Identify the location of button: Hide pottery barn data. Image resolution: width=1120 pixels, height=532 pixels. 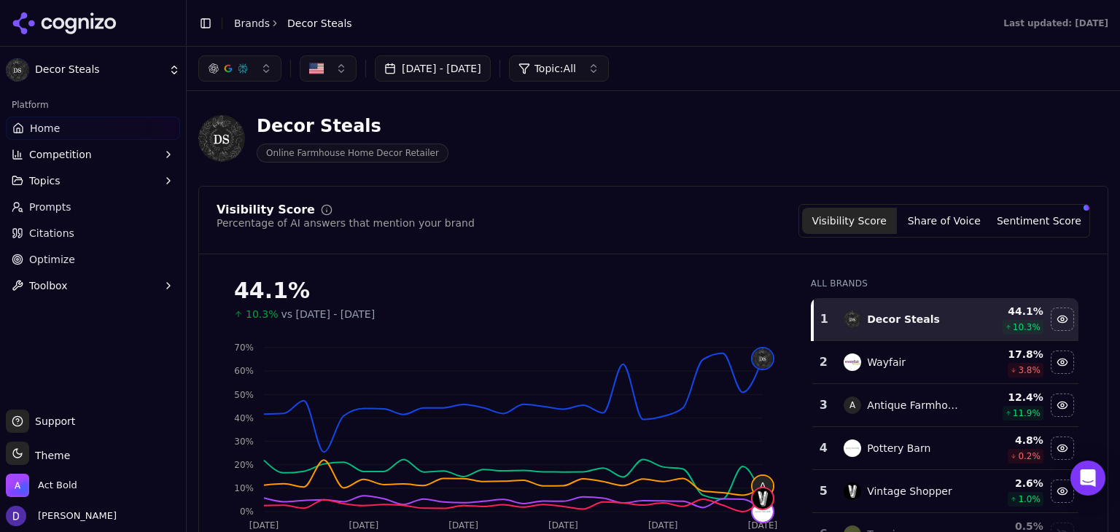
(1062, 448).